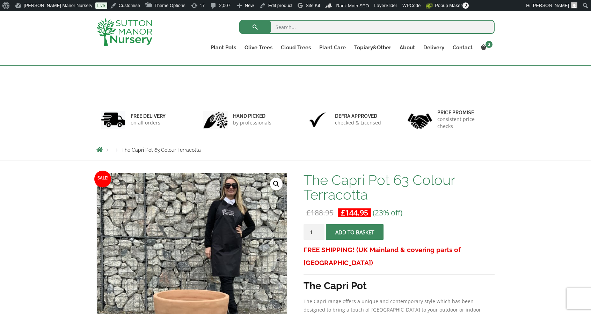 This screenshot has height=314, width=591. I want to click on bdi: 144.95, so click(354, 212).